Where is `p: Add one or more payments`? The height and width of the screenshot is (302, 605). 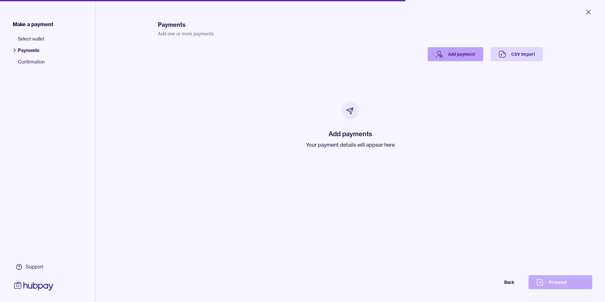
p: Add one or more payments is located at coordinates (350, 34).